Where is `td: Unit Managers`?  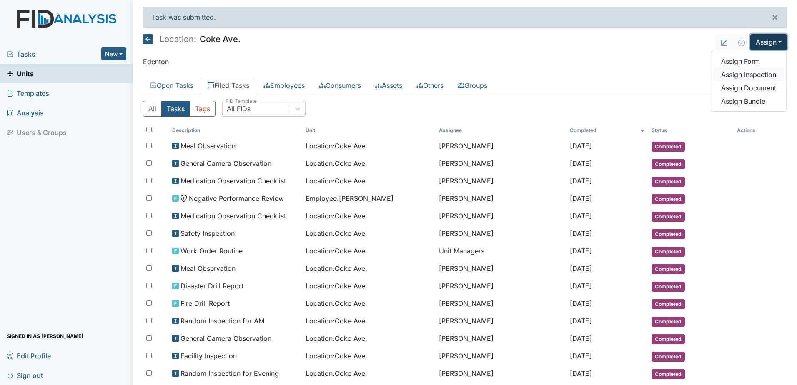 td: Unit Managers is located at coordinates (501, 251).